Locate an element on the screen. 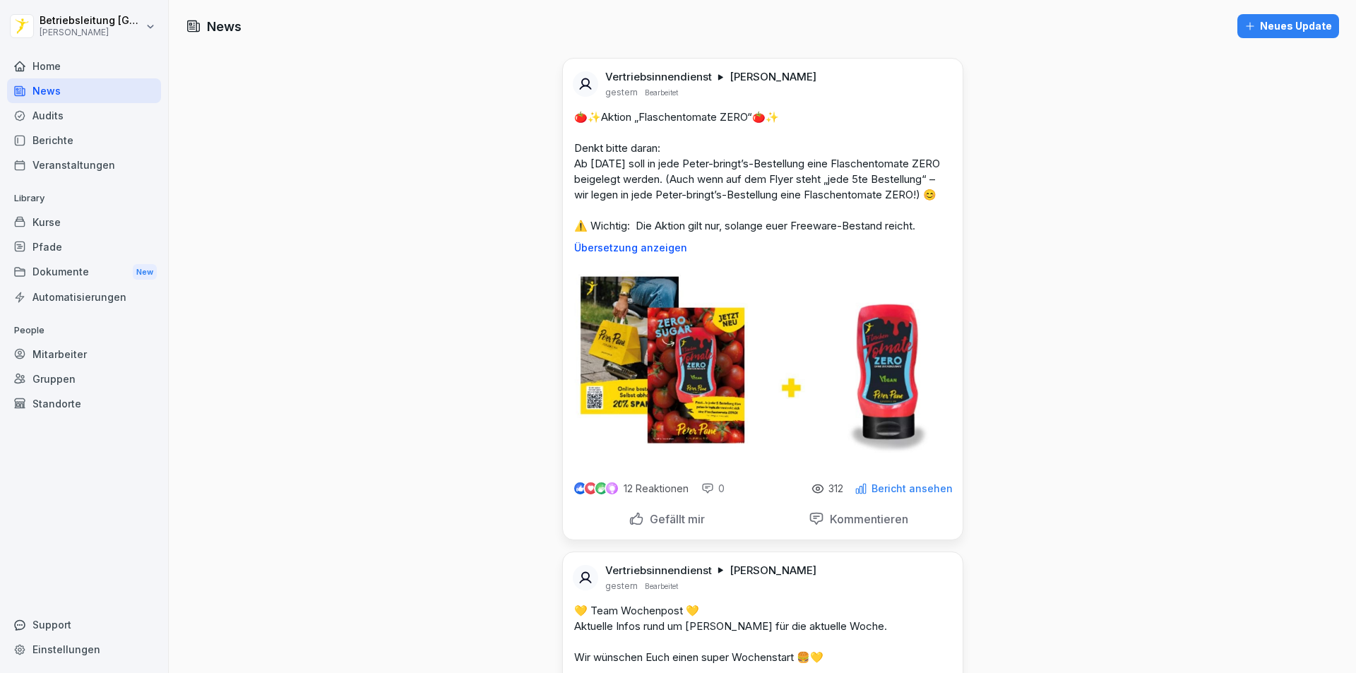  a: Mitarbeiter is located at coordinates (84, 354).